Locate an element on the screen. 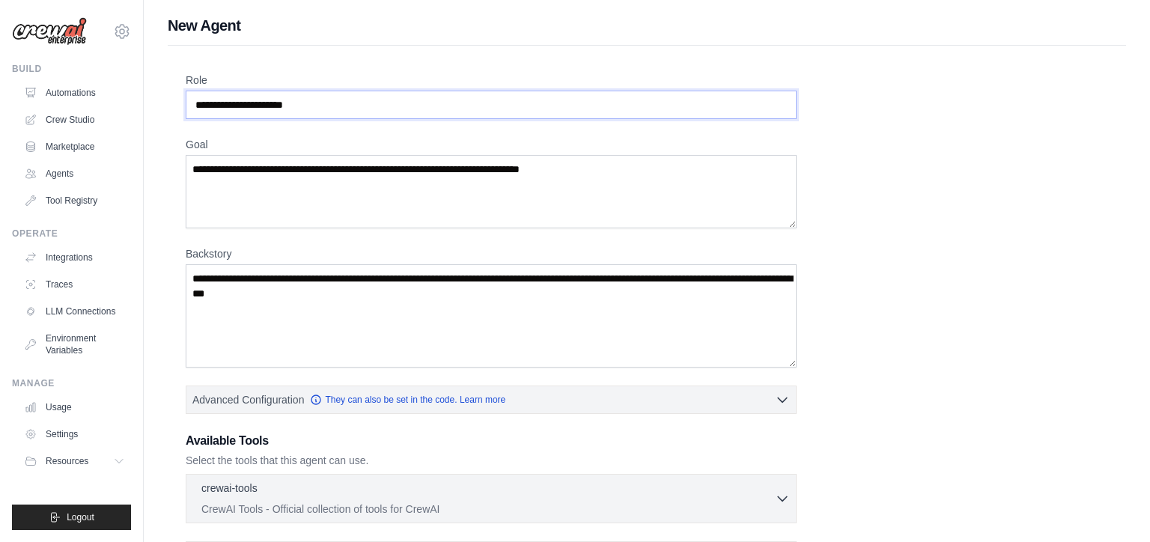 Image resolution: width=1150 pixels, height=542 pixels. a: Integrations is located at coordinates (74, 258).